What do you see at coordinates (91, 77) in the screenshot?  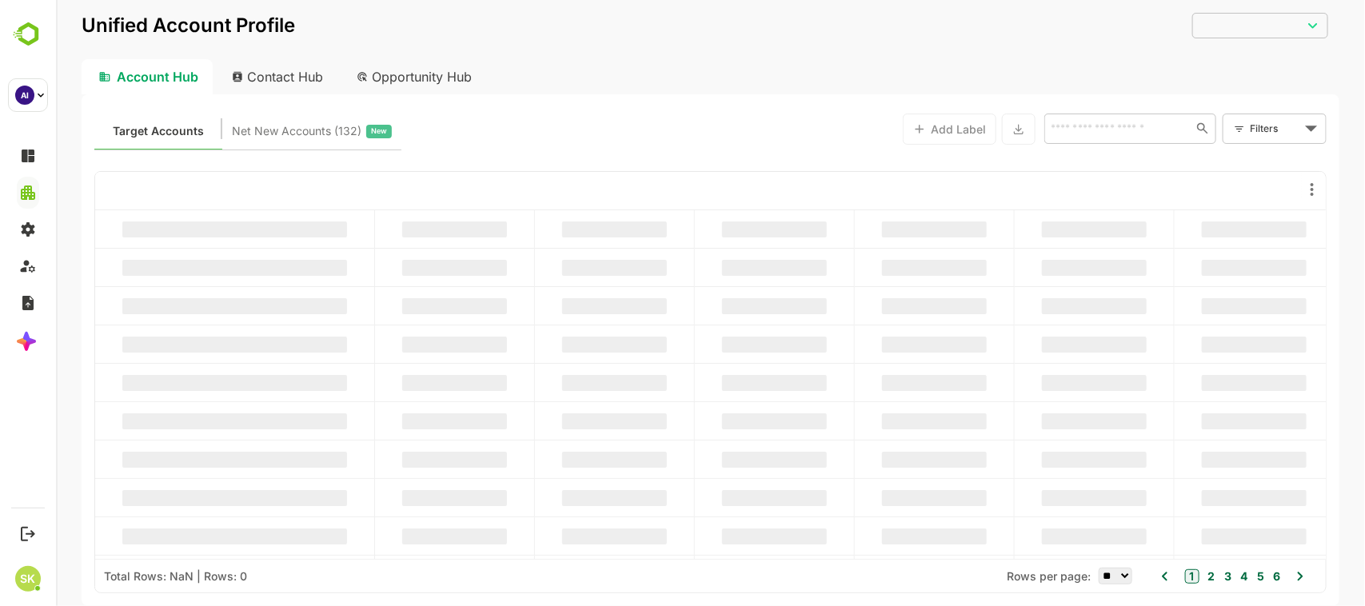 I see `div: Account Hub` at bounding box center [91, 77].